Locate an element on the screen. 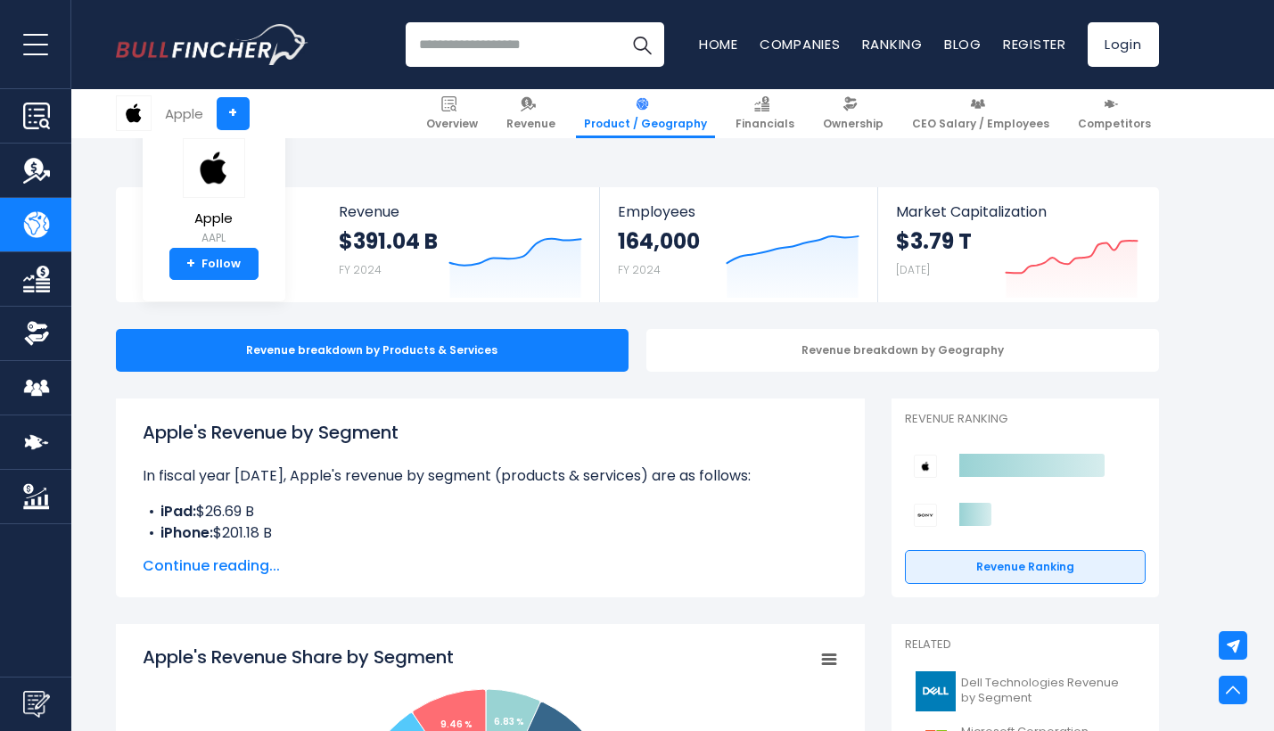 Image resolution: width=1274 pixels, height=731 pixels. a: Register is located at coordinates (1034, 44).